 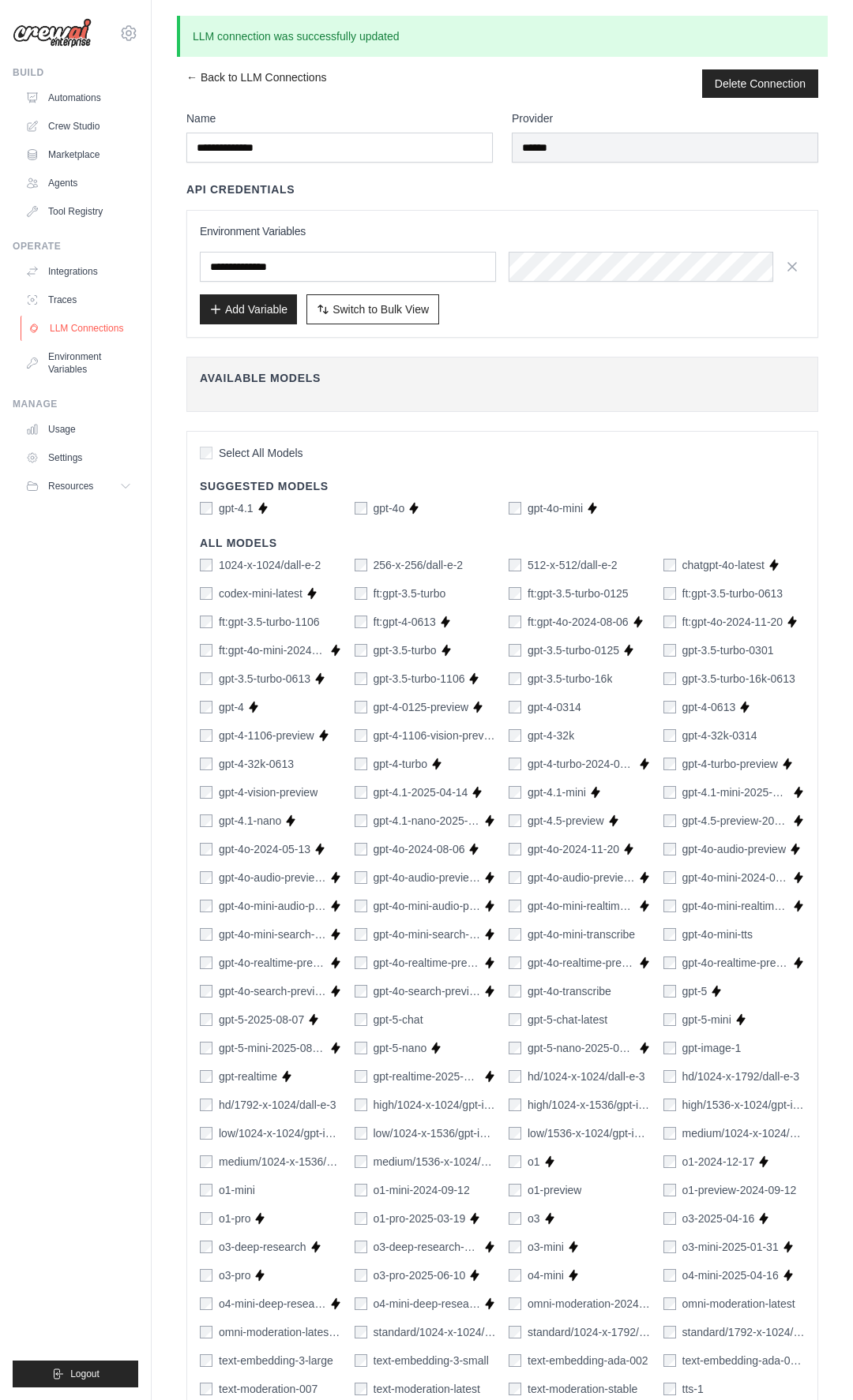 I want to click on label: o1, so click(x=534, y=1162).